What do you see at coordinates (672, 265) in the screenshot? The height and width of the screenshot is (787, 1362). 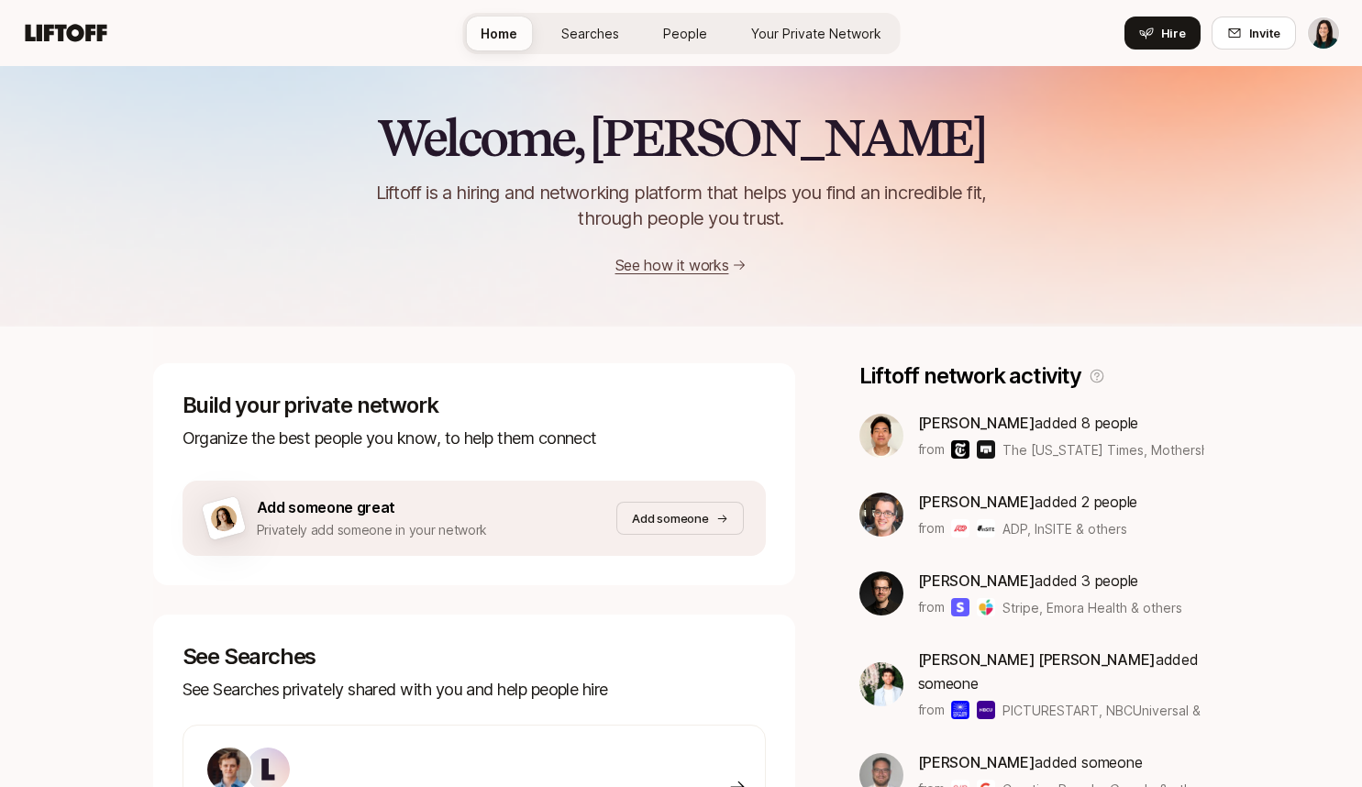 I see `a: See how it works` at bounding box center [672, 265].